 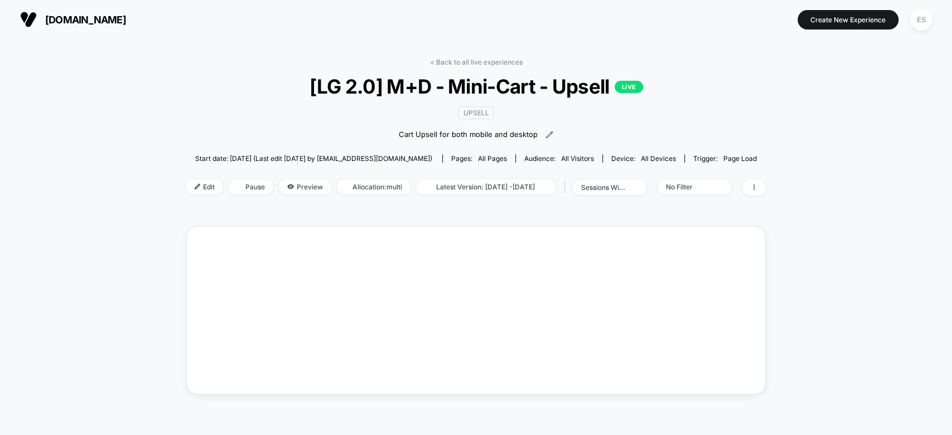 What do you see at coordinates (492, 158) in the screenshot?
I see `span: all pages` at bounding box center [492, 158].